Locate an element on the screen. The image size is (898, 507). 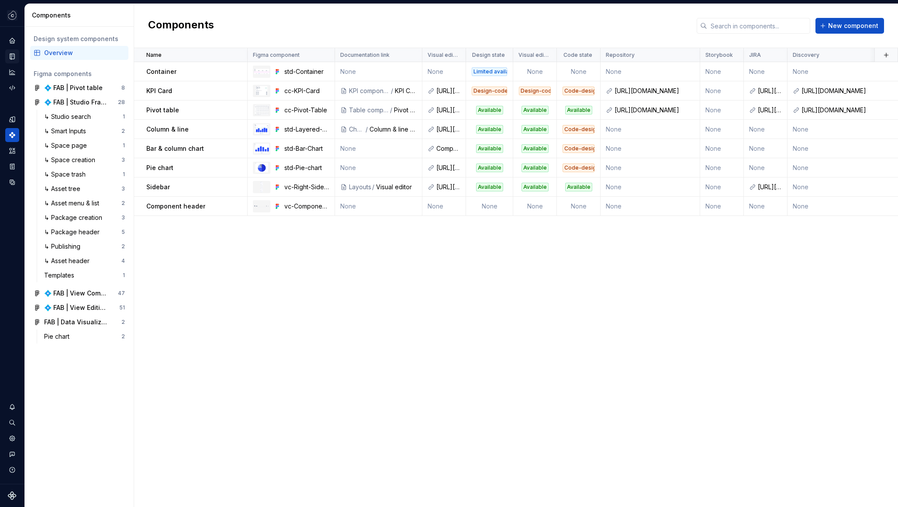
a: 💠 FAB | View Editing Components51 is located at coordinates (79, 307).